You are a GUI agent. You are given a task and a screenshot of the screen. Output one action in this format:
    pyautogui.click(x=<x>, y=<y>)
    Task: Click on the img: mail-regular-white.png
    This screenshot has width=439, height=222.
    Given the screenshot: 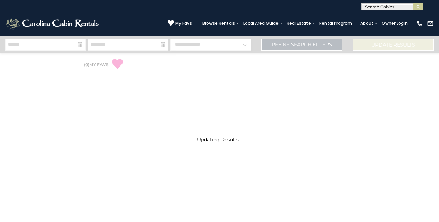 What is the action you would take?
    pyautogui.click(x=430, y=23)
    